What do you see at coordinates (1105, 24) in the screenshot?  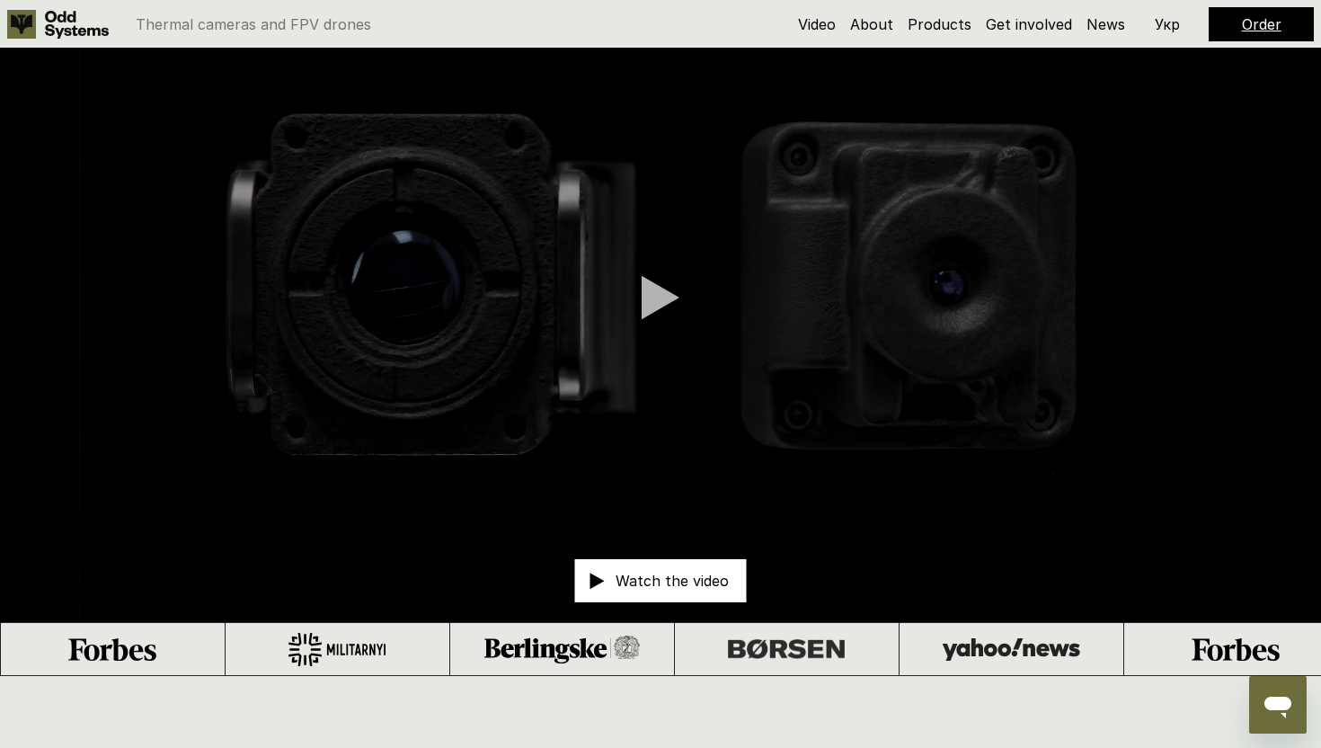 I see `a: News` at bounding box center [1105, 24].